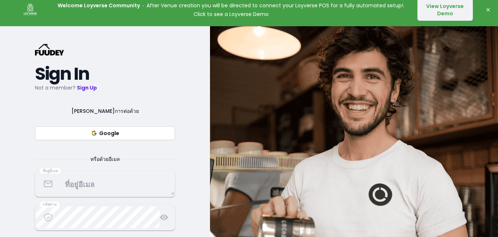 Image resolution: width=498 pixels, height=237 pixels. Describe the element at coordinates (50, 50) in the screenshot. I see `svg: {/* Added fill="currentColor" here */} {/* This rectangle defines the background. Its explicit fi...` at that location.